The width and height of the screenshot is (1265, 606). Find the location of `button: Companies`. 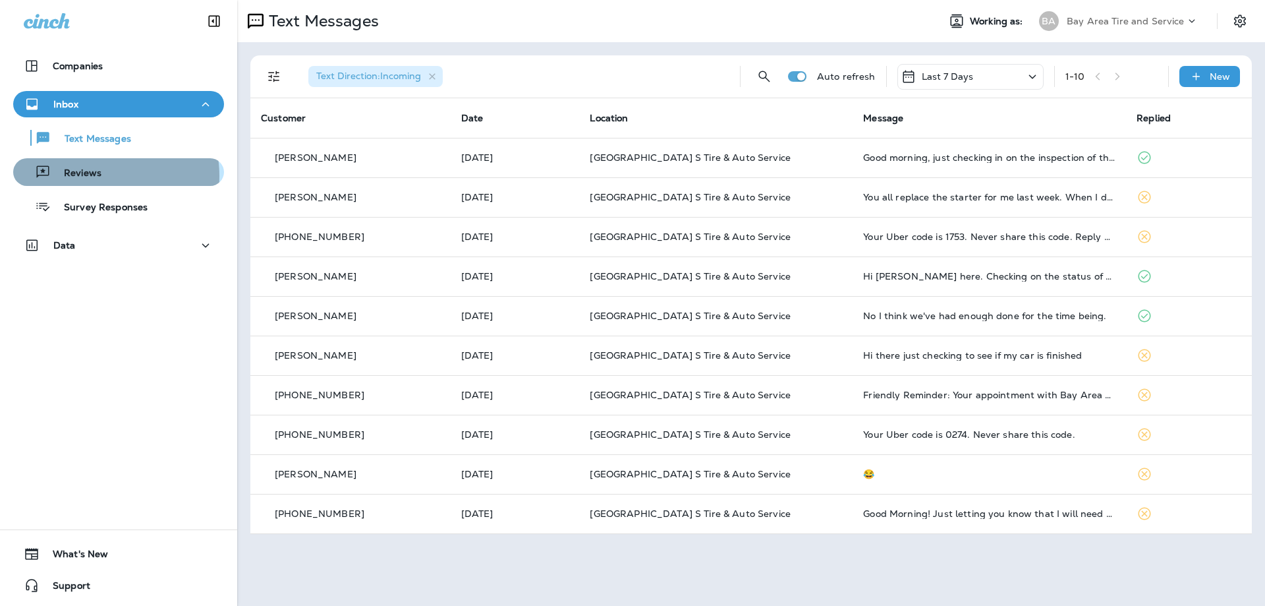

button: Companies is located at coordinates (119, 66).